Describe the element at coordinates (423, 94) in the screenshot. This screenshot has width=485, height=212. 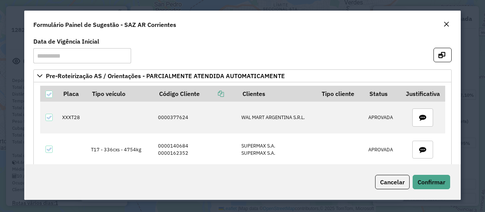
I see `th: Justificativa` at that location.